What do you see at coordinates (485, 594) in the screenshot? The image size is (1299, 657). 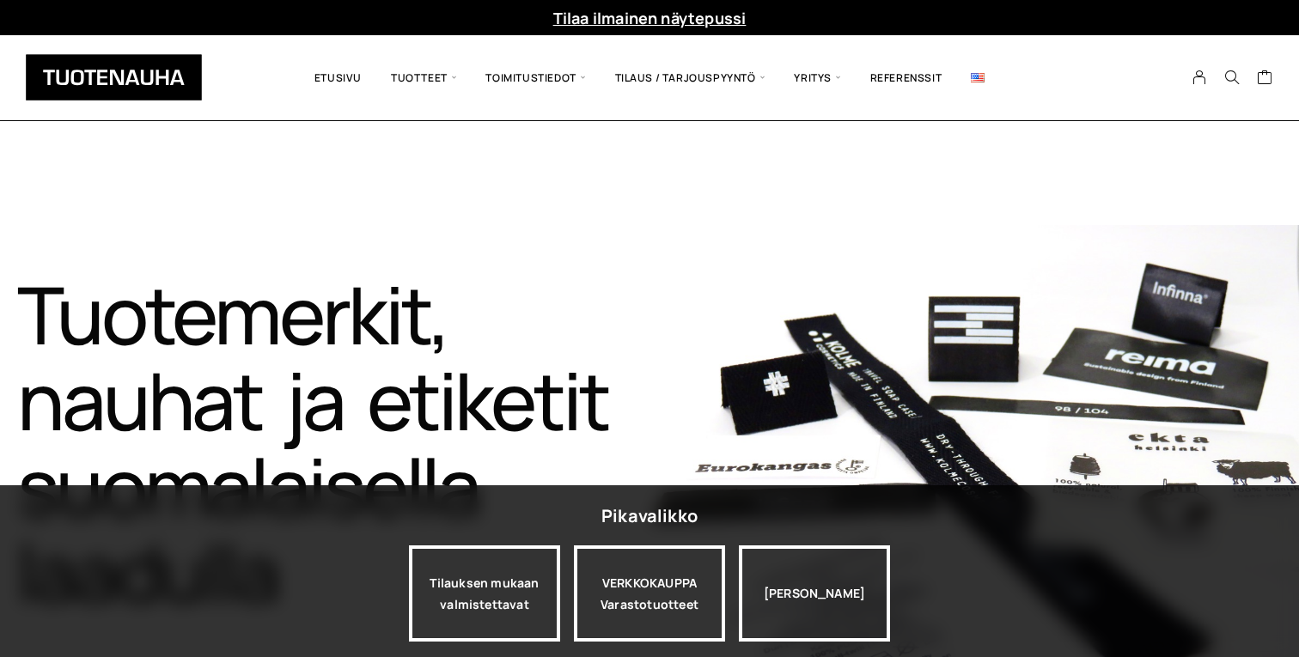 I see `div: Tilauksen mukaan valmistettavat` at bounding box center [485, 594].